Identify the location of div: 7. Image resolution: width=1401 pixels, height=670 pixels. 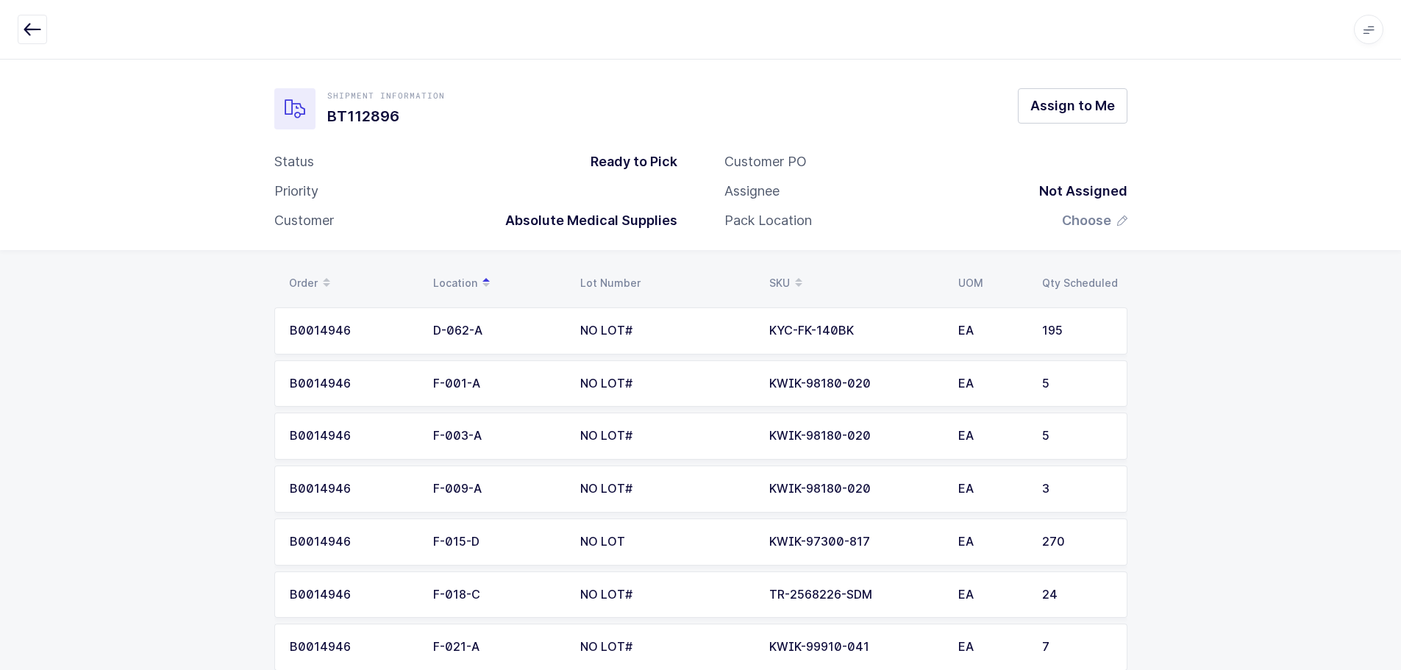
(1076, 647).